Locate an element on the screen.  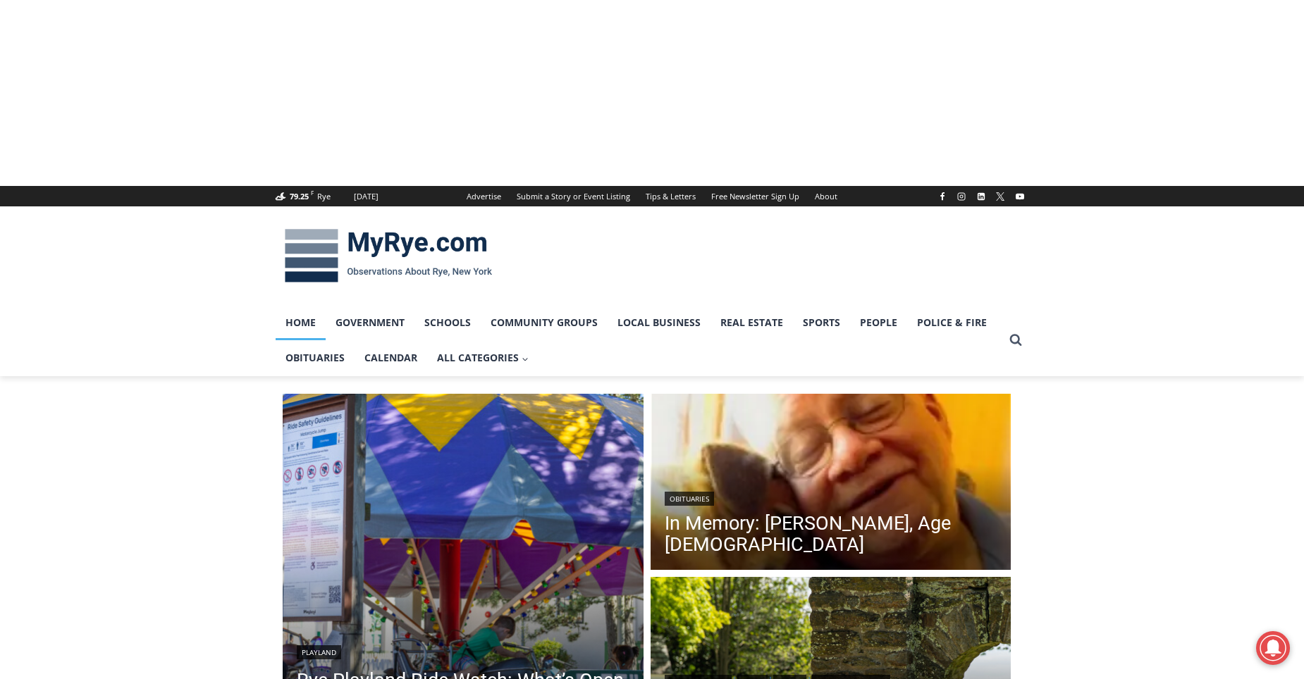
a: Submit a Story or Event Listing is located at coordinates (573, 196).